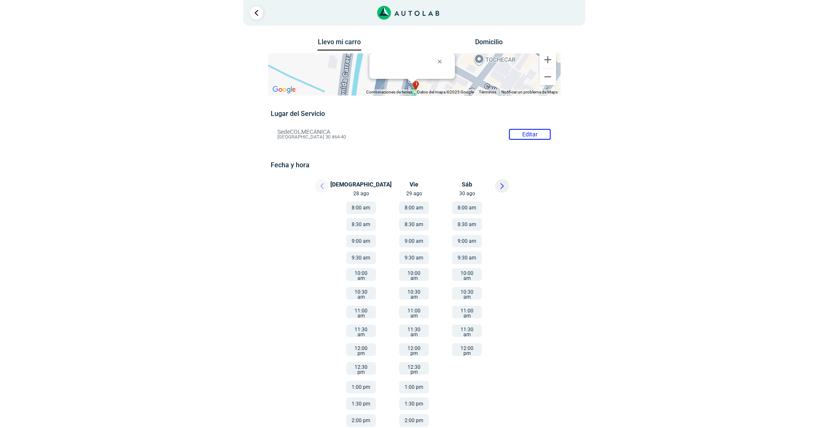  Describe the element at coordinates (548, 60) in the screenshot. I see `button: Ampliar` at that location.